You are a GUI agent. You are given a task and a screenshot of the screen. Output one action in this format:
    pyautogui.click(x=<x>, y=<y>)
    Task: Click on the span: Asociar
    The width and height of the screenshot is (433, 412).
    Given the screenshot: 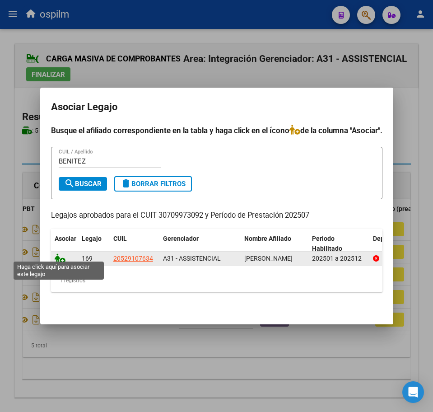 What is the action you would take?
    pyautogui.click(x=66, y=239)
    